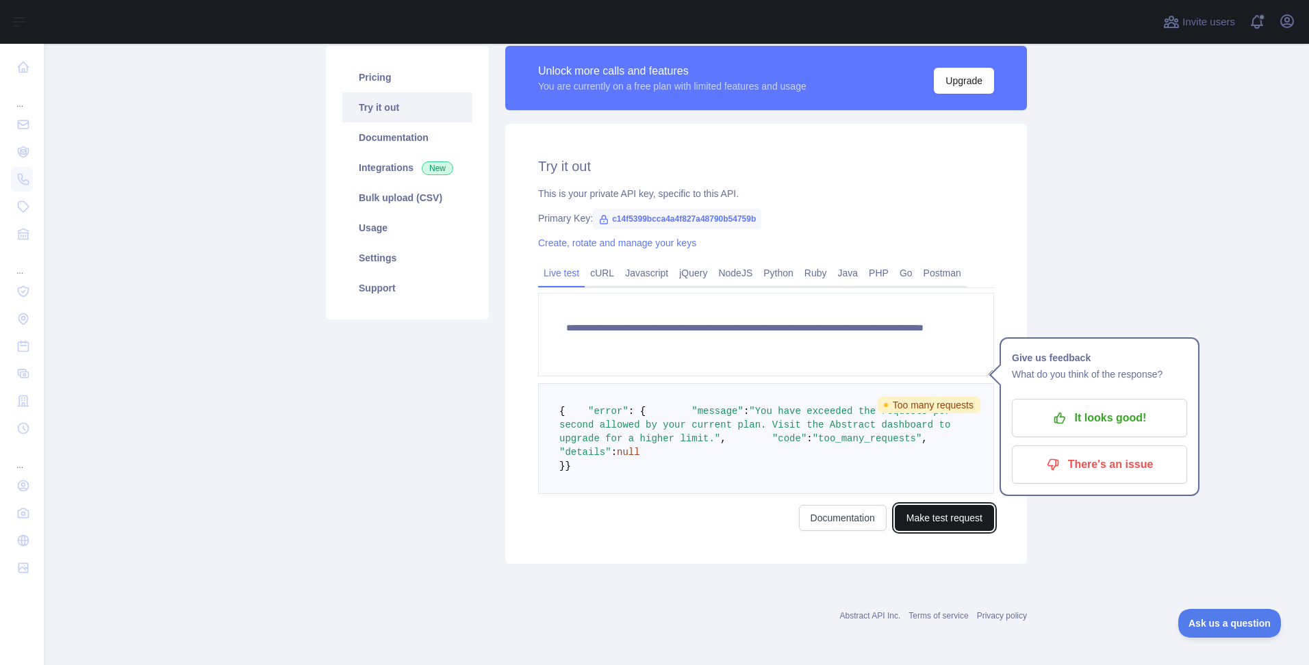  What do you see at coordinates (1100, 418) in the screenshot?
I see `button: It looks good!` at bounding box center [1100, 418].